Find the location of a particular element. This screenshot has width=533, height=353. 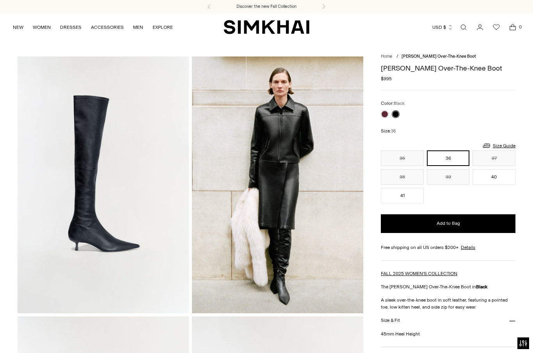

a: ACCESSORIES is located at coordinates (107, 27).